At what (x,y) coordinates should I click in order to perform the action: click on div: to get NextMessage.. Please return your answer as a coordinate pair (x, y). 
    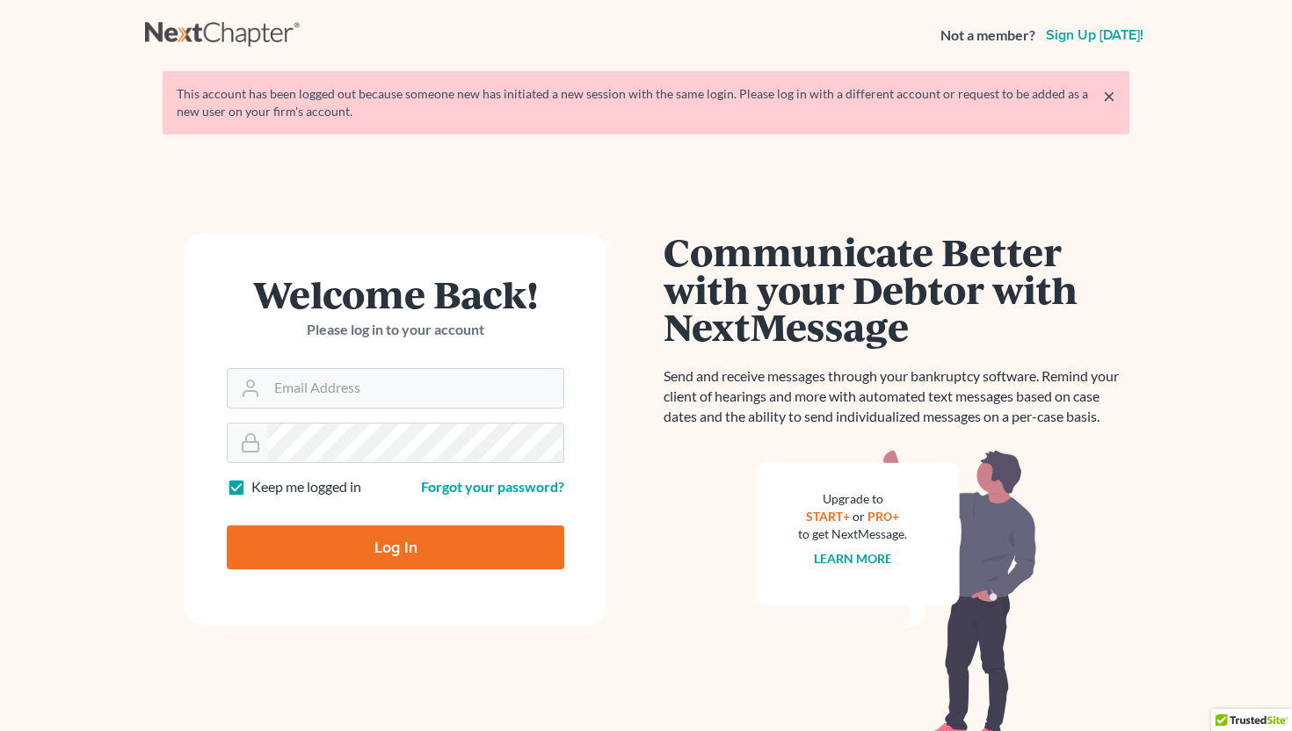
    Looking at the image, I should click on (853, 534).